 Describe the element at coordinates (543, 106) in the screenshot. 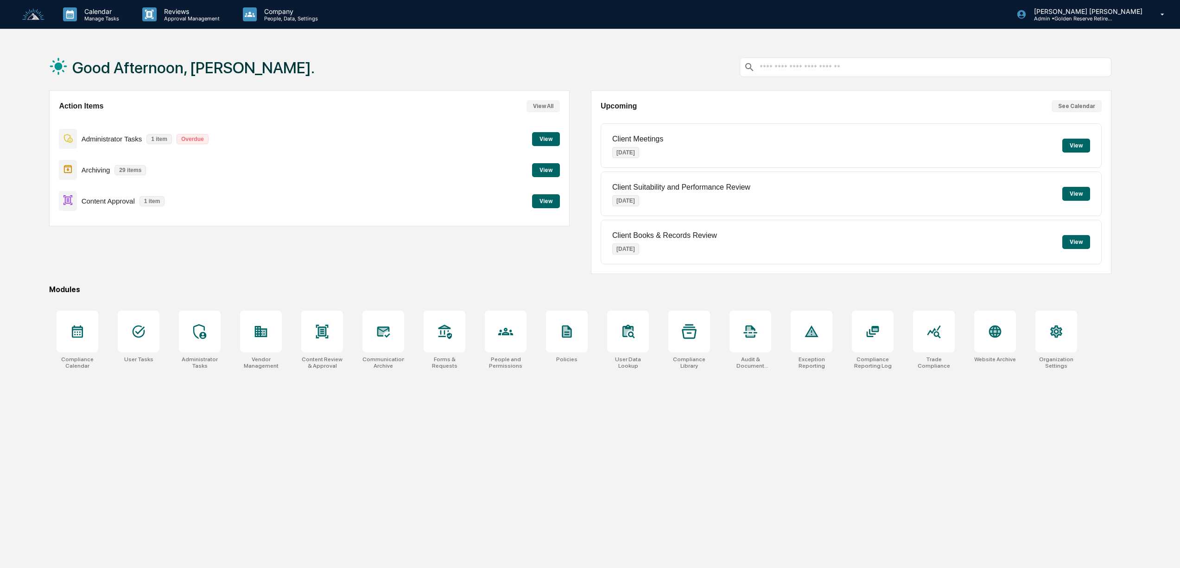

I see `a: View All` at that location.